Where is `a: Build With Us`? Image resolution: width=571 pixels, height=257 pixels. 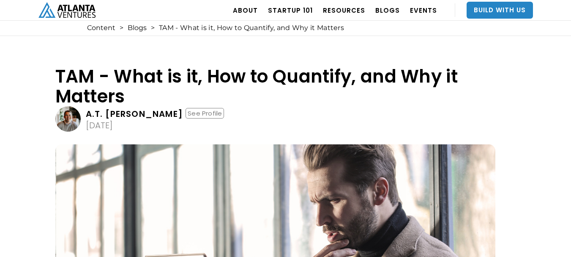
a: Build With Us is located at coordinates (500, 10).